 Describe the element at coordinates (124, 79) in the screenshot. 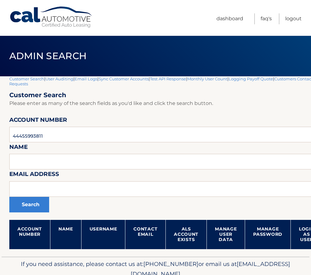

I see `a: Sync Customer Accounts` at that location.